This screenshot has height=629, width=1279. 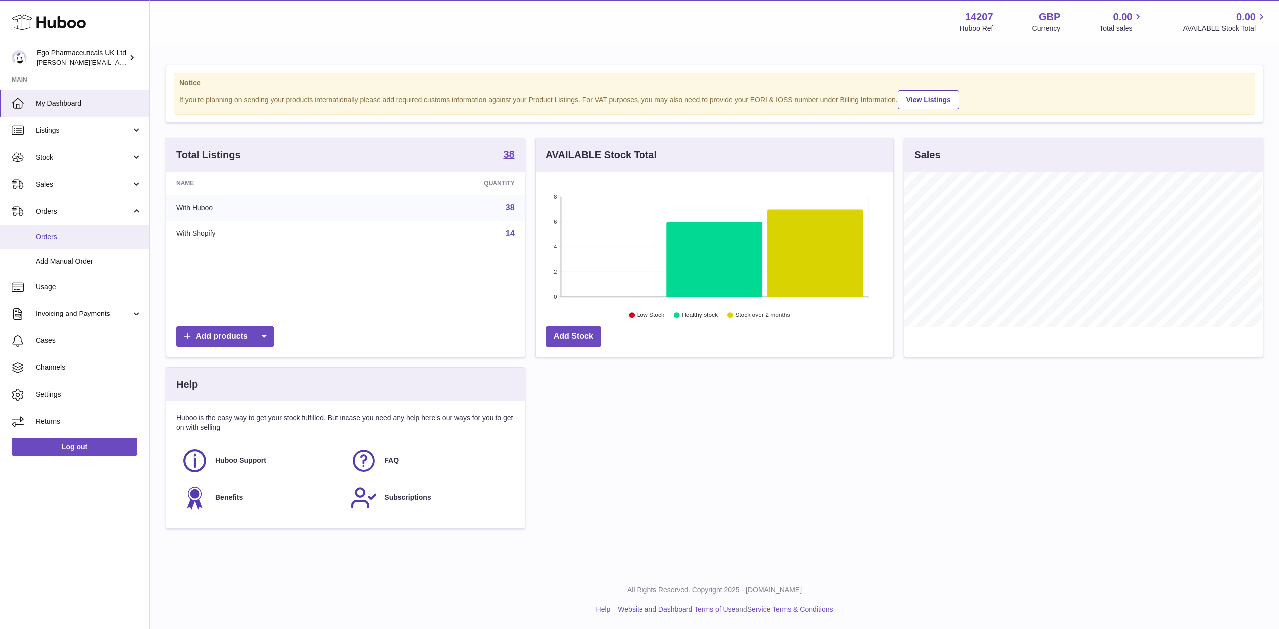 I want to click on img: jane.bates@egopharm.com, so click(x=19, y=58).